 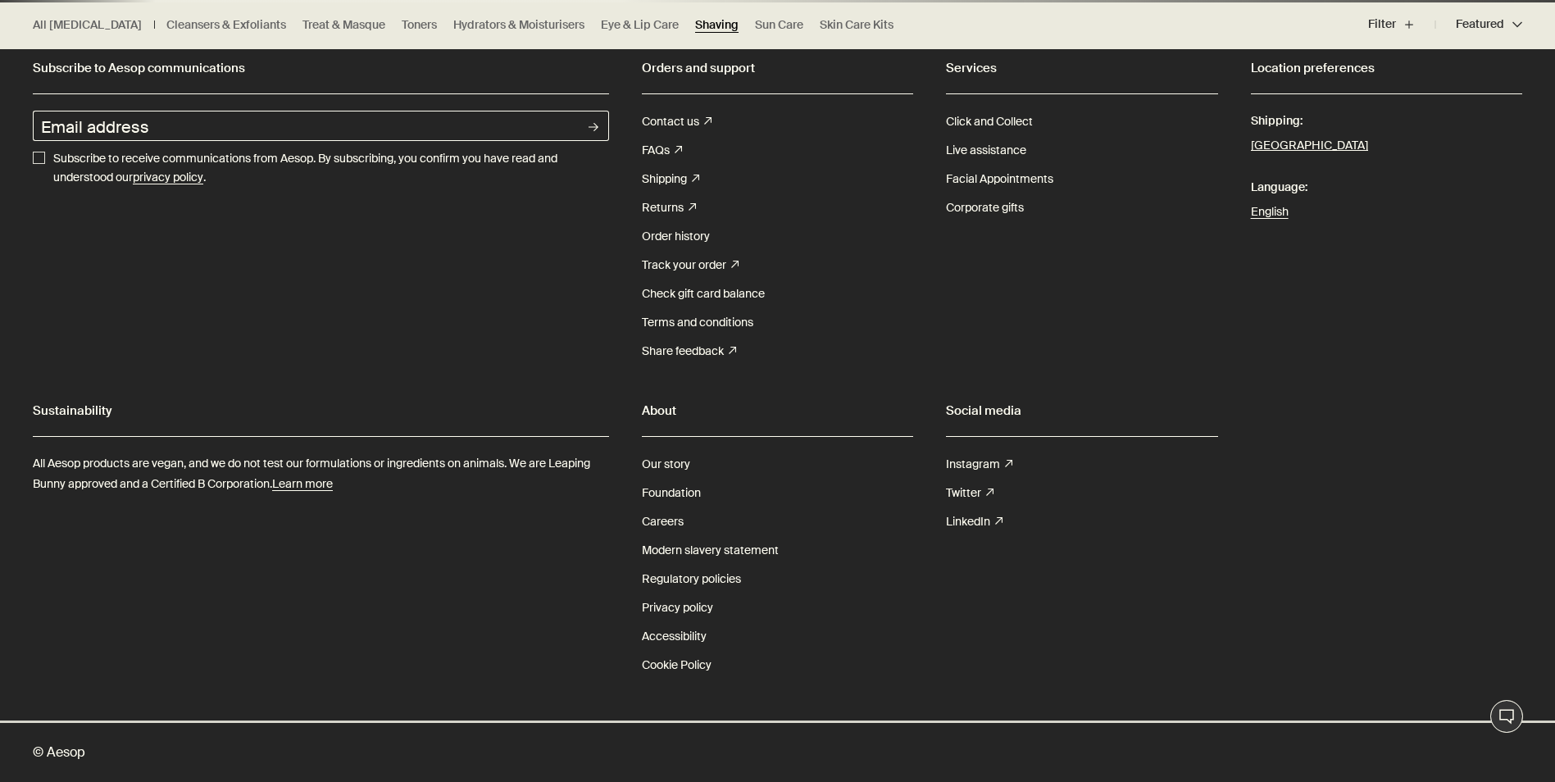 What do you see at coordinates (675, 236) in the screenshot?
I see `a: Order history` at bounding box center [675, 236].